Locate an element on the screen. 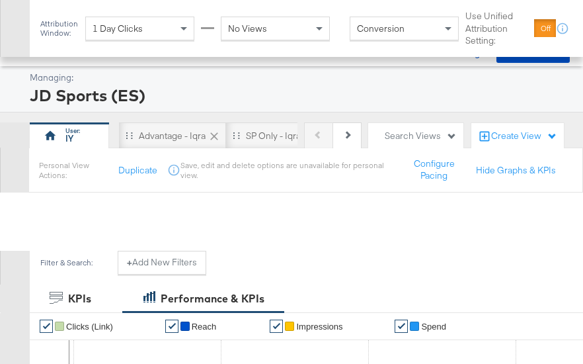 The height and width of the screenshot is (364, 583). div: Filter & Search: is located at coordinates (66, 263).